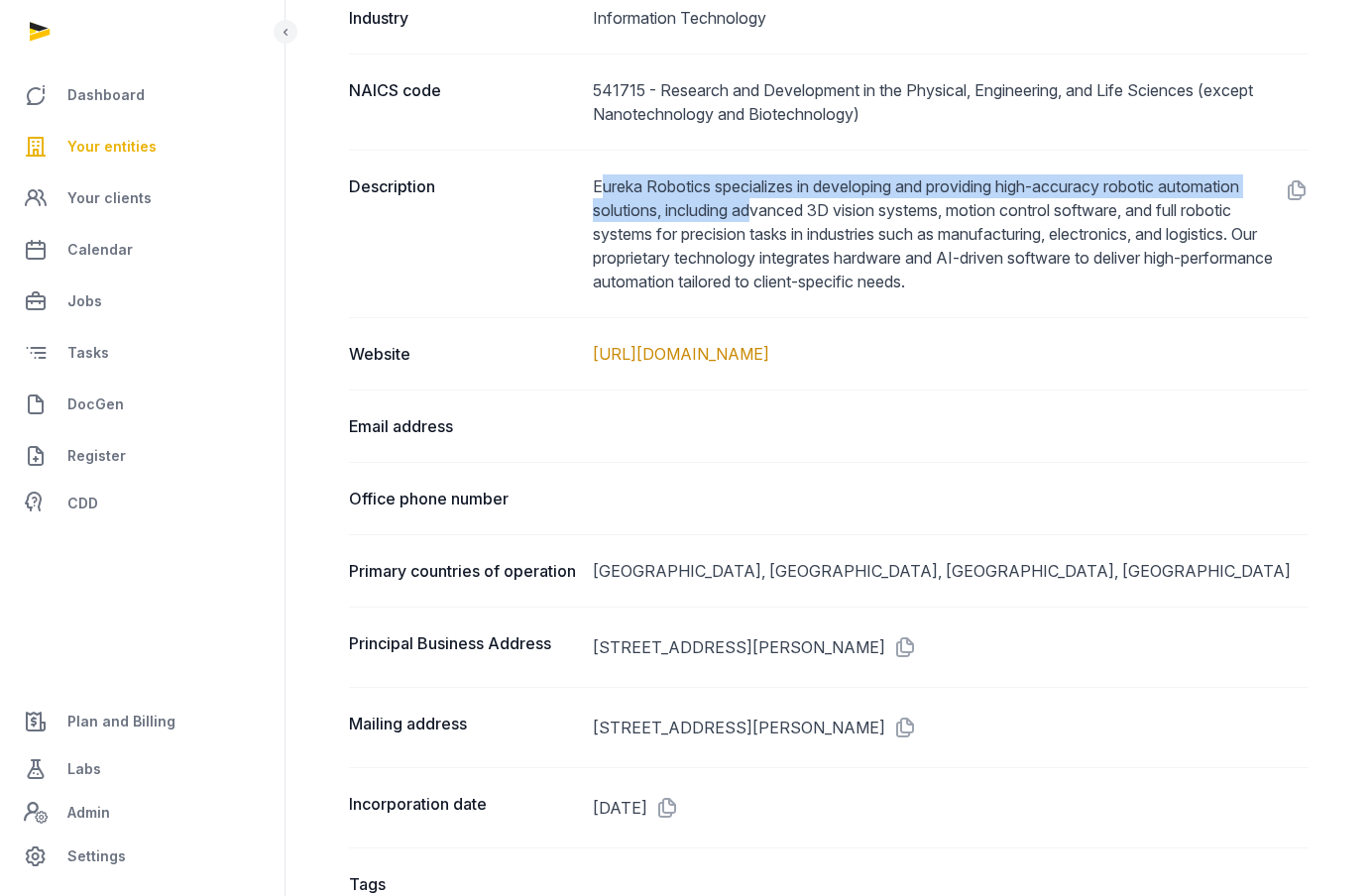  Describe the element at coordinates (142, 769) in the screenshot. I see `a: Labs` at that location.